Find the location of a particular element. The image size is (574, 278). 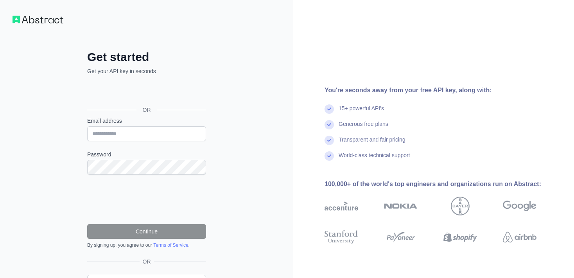

label: Email address is located at coordinates (147, 121).